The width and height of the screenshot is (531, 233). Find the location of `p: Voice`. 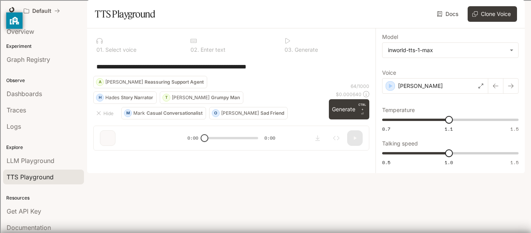

p: Voice is located at coordinates (389, 73).